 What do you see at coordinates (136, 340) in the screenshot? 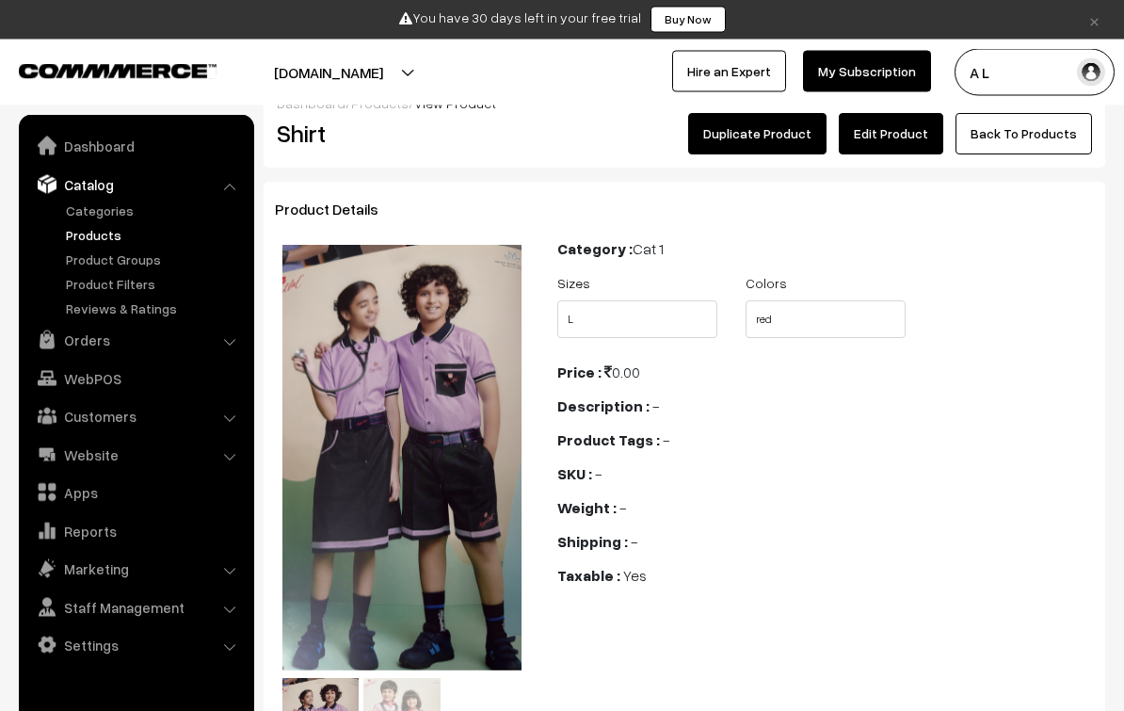
I see `a: Orders` at bounding box center [136, 340].